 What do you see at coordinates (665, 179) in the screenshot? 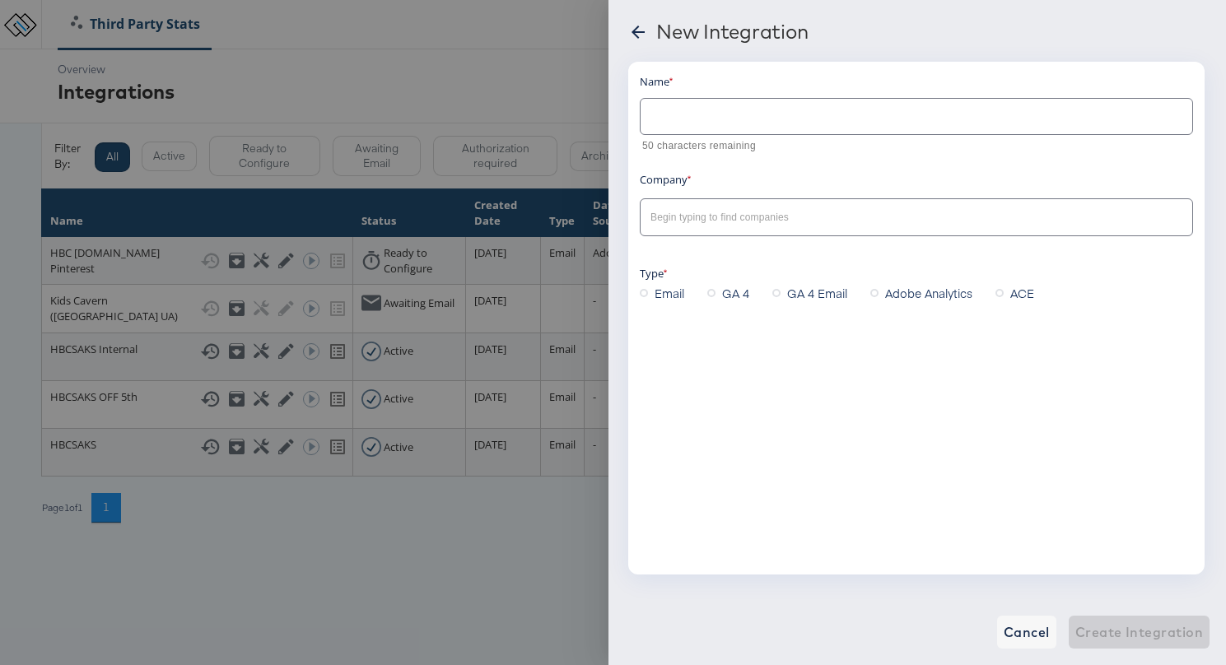
I see `label: Company` at bounding box center [665, 179].